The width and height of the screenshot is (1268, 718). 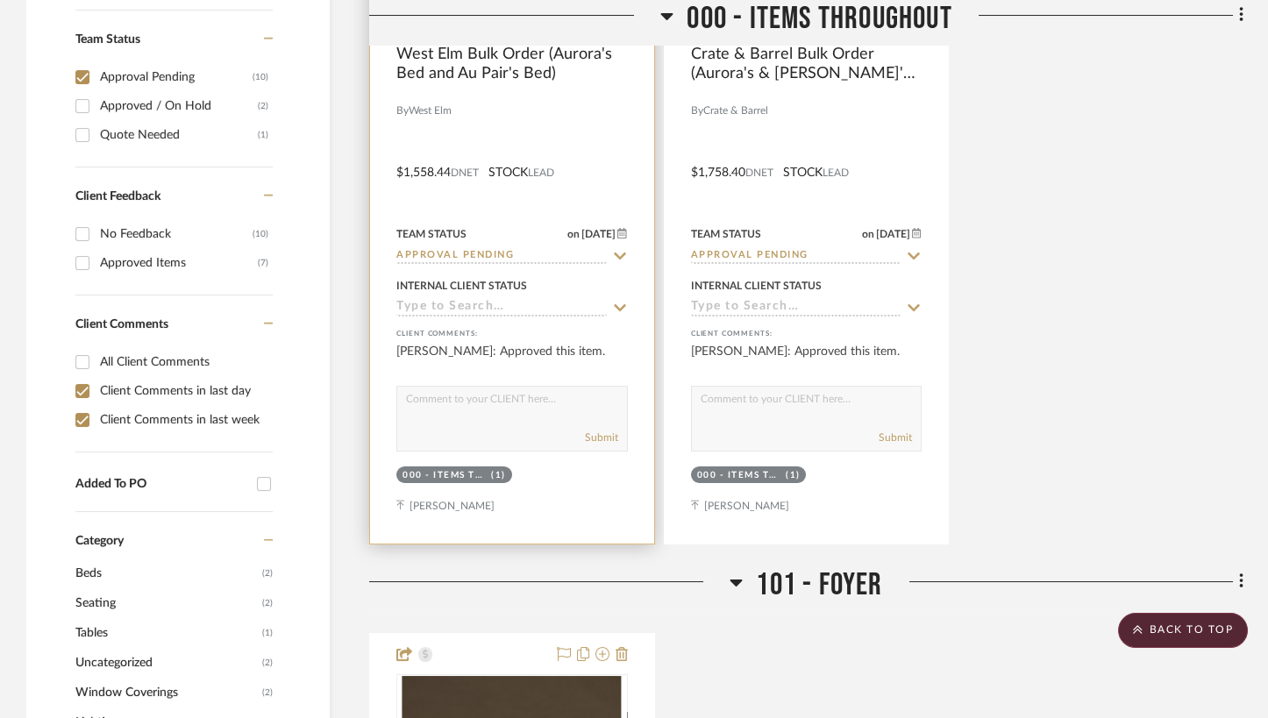 I want to click on div: Approval Pending, so click(x=176, y=77).